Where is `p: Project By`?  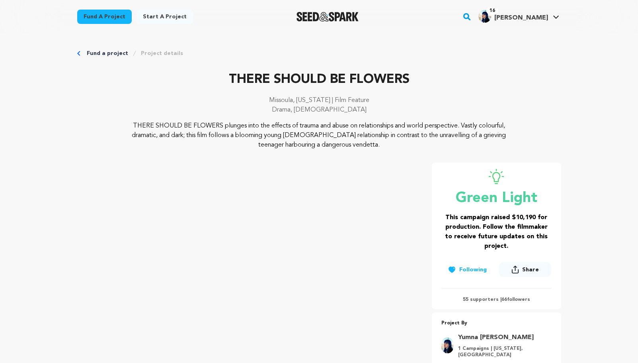 p: Project By is located at coordinates (497, 323).